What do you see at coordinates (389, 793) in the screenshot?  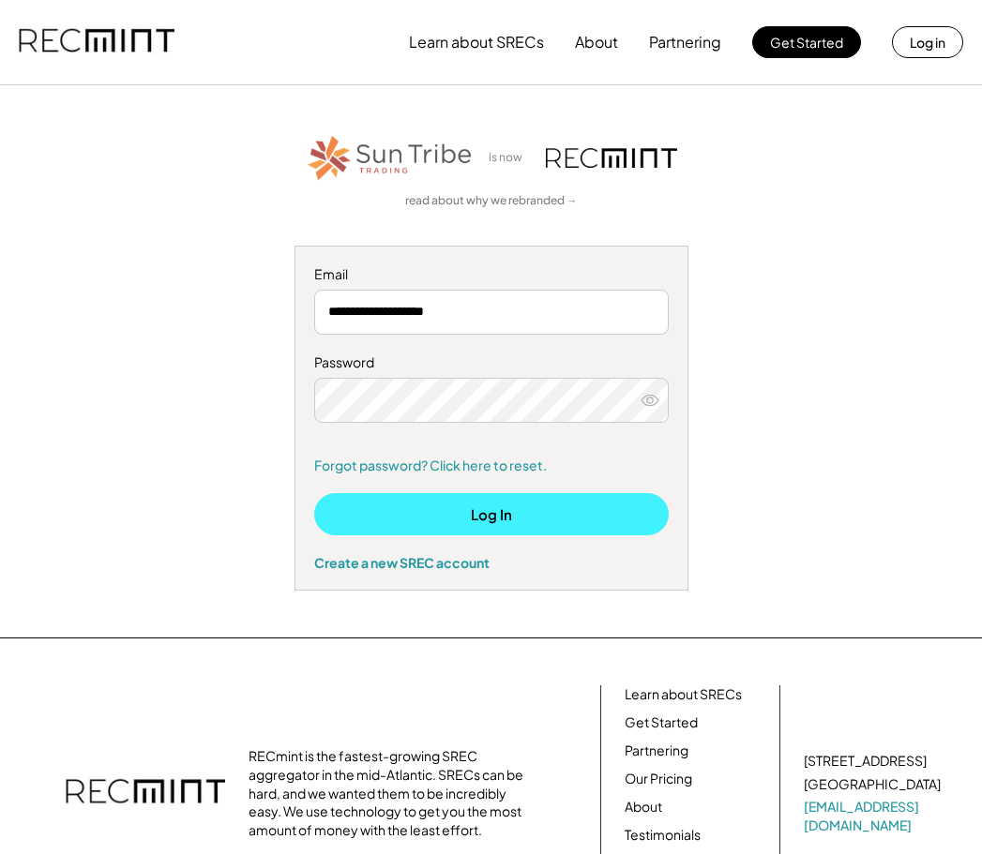 I see `div: RECmint is the fastest-growing SREC aggregator in the mid-Atlantic. SRECs can be hard, and we wan...` at bounding box center [389, 793].